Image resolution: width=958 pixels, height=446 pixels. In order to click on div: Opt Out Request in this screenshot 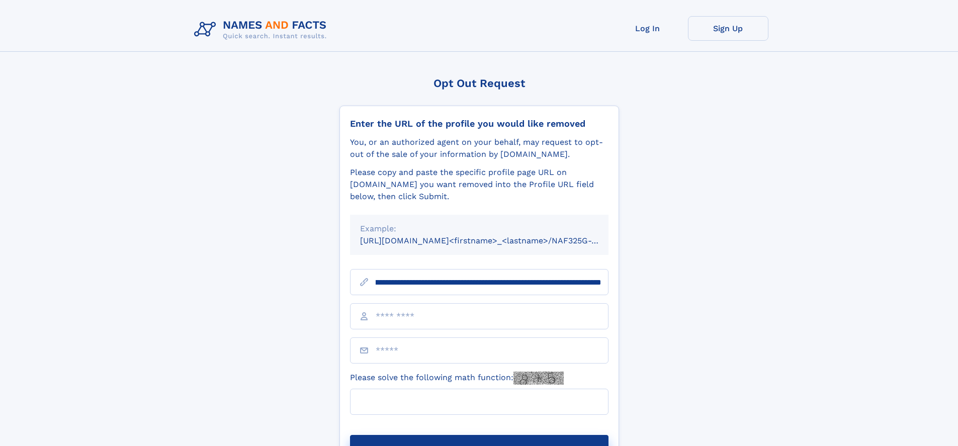, I will do `click(479, 83)`.